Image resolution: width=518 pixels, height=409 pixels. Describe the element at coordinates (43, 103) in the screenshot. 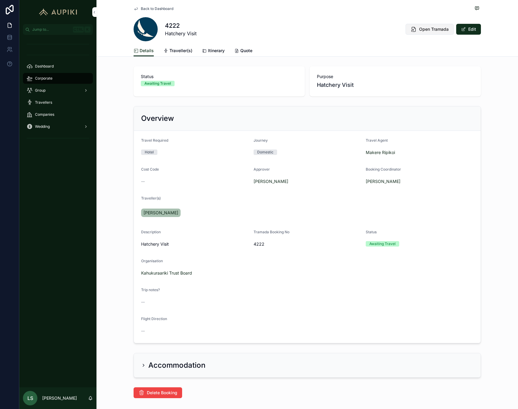

I see `span: Travellers` at that location.